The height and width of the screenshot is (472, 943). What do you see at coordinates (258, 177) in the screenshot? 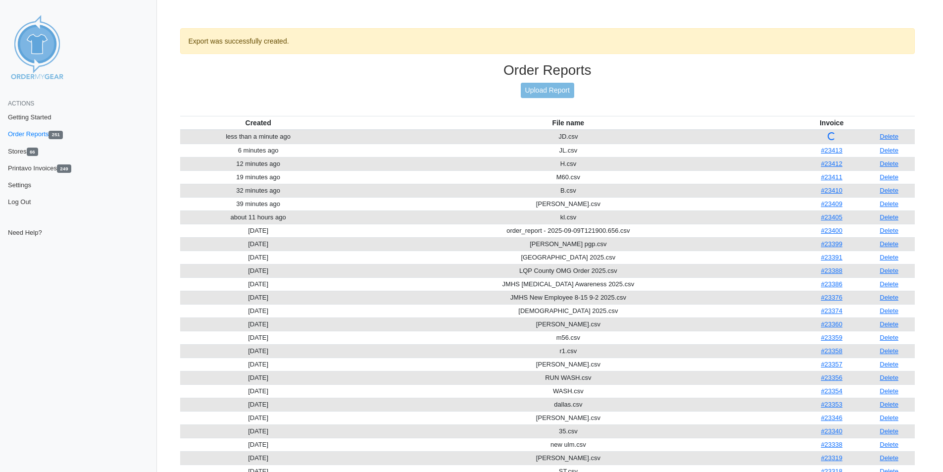
I see `td: 19 minutes ago` at bounding box center [258, 177].